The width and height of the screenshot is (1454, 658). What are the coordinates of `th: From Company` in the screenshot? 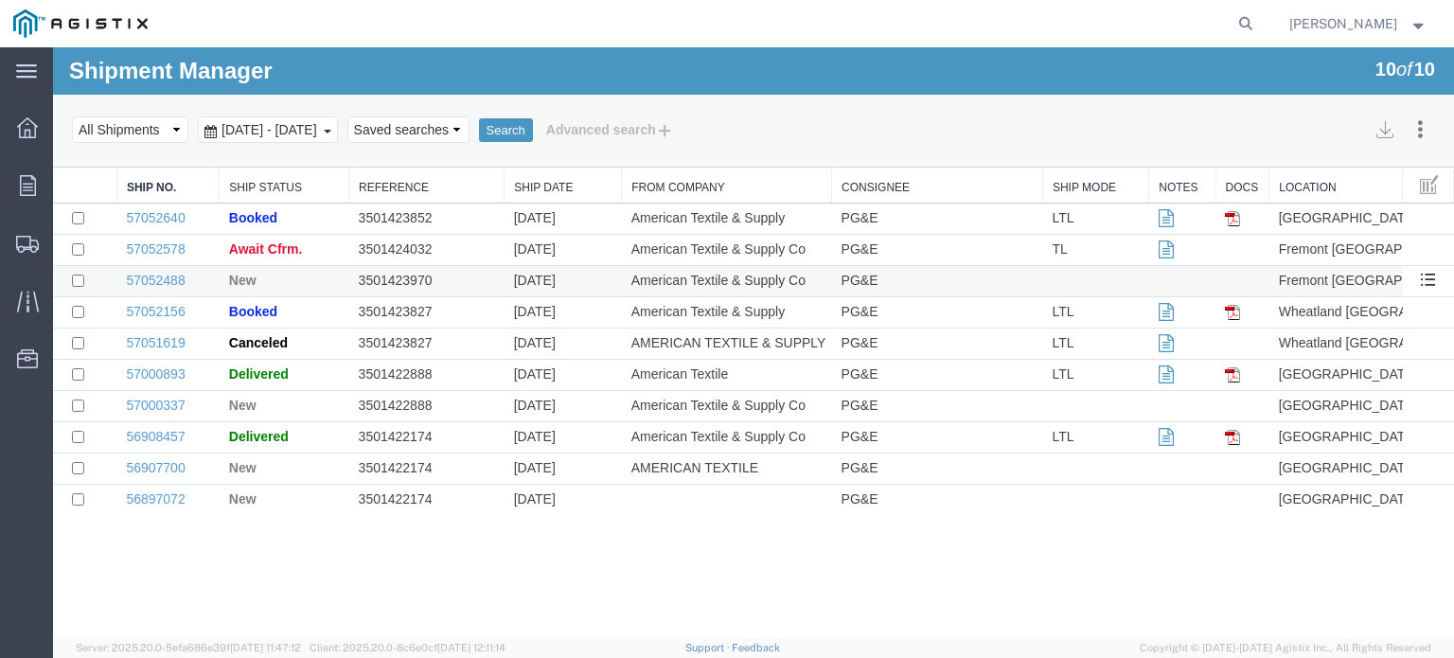 It's located at (674, 138).